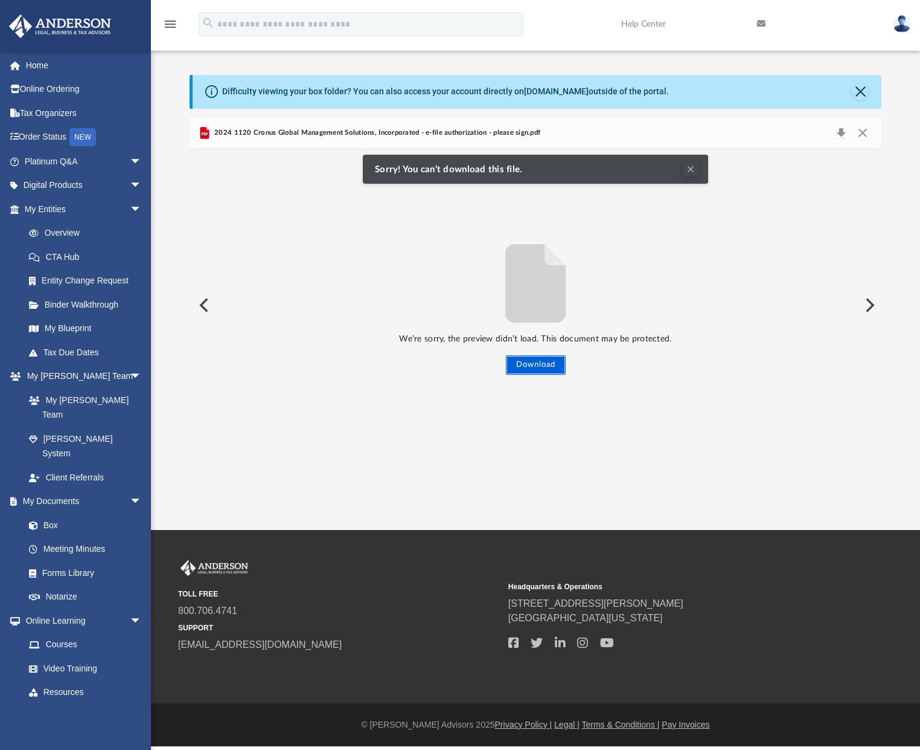 The height and width of the screenshot is (750, 920). Describe the element at coordinates (208, 610) in the screenshot. I see `a: 800.706.4741` at that location.